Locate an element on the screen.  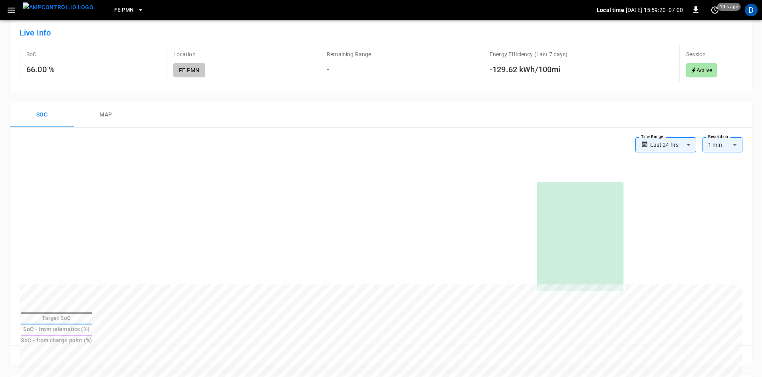
button: FE.PMN is located at coordinates (129, 10).